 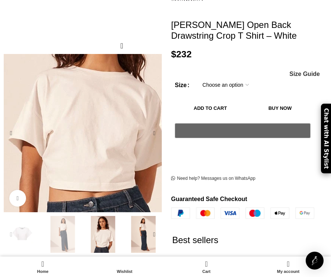 I want to click on div: My cart, so click(x=206, y=266).